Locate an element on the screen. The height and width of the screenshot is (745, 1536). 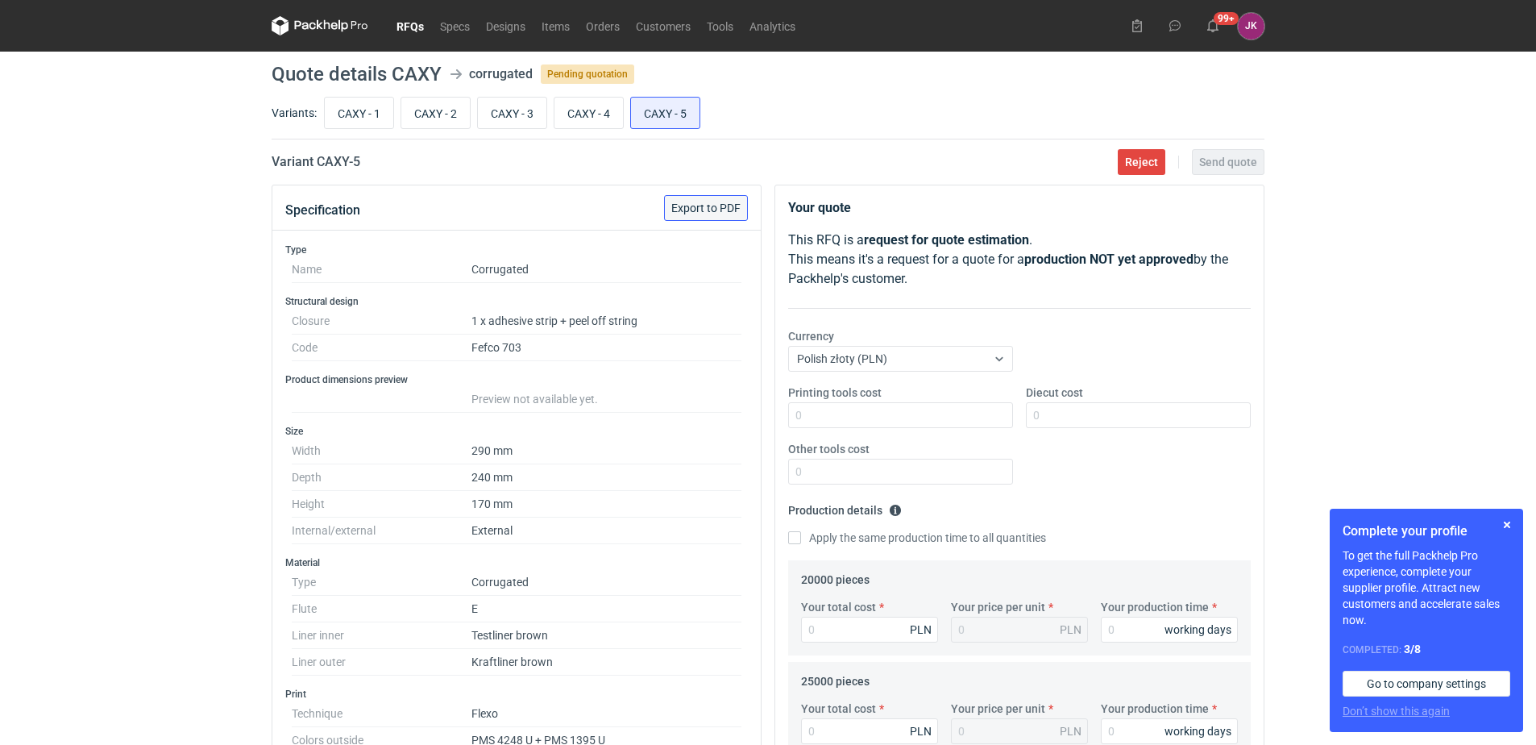
dd: Kraftliner brown is located at coordinates (606, 662).